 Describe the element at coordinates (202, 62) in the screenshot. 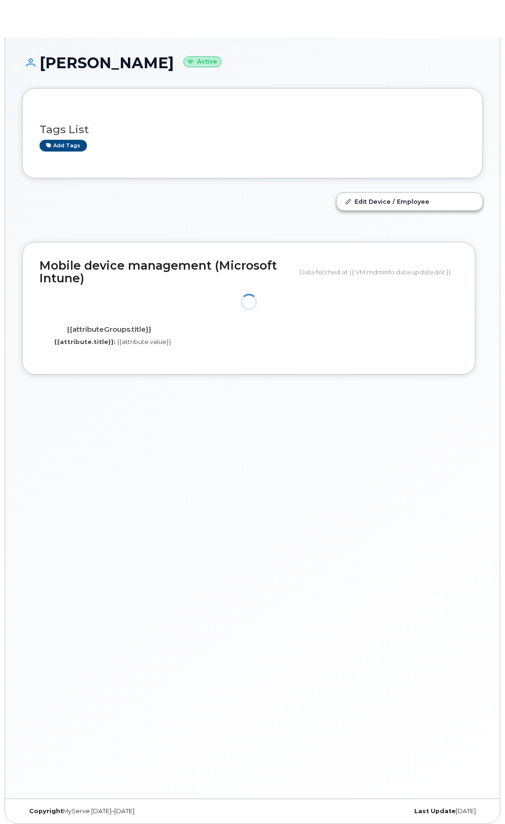

I see `small: Active` at that location.